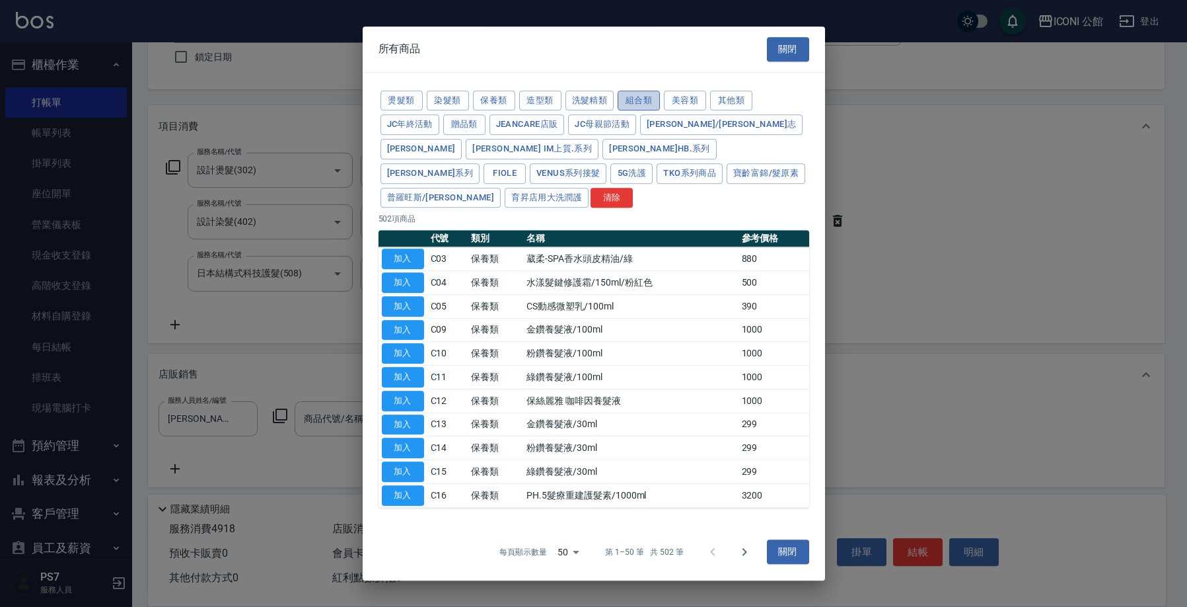  Describe the element at coordinates (448, 424) in the screenshot. I see `td: C13` at that location.